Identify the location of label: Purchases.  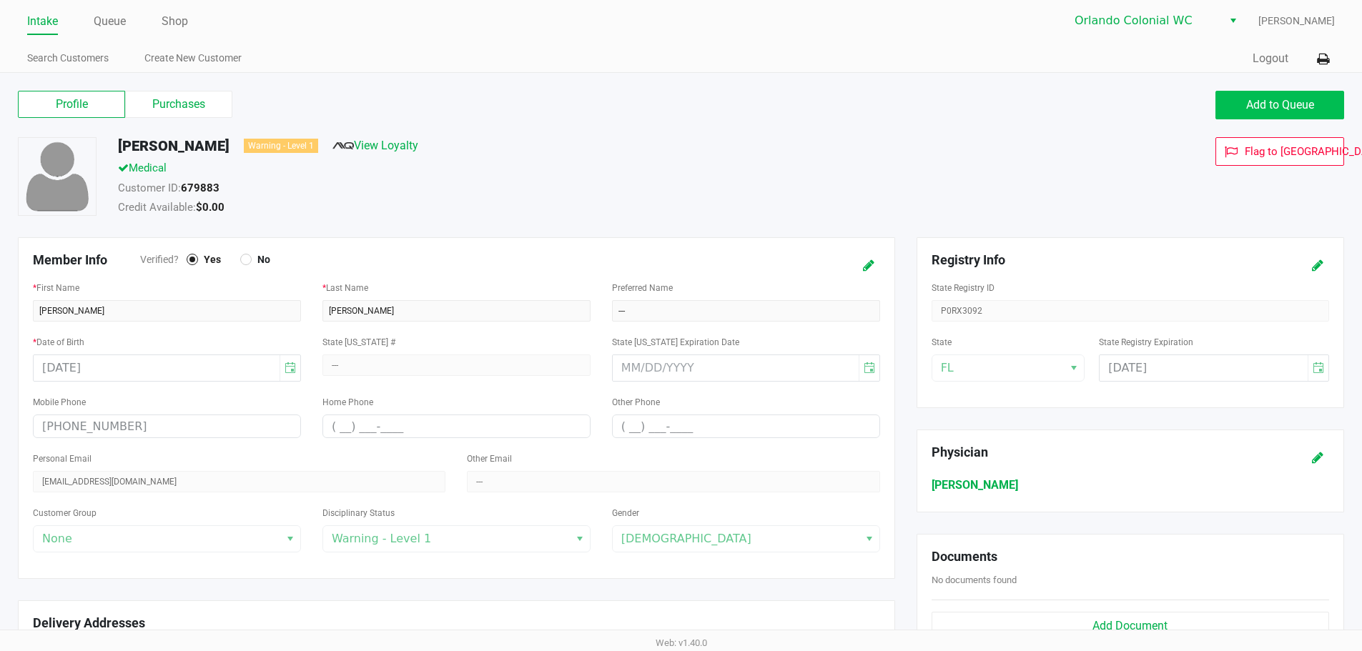
(179, 104).